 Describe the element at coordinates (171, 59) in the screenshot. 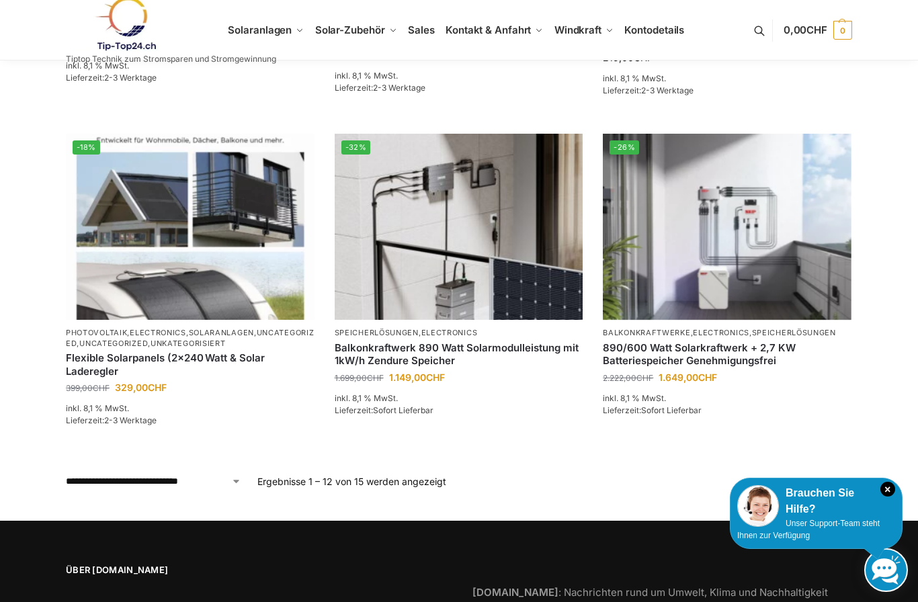

I see `p: Tiptop Technik zum Stromsparen und Stromgewinnung` at that location.